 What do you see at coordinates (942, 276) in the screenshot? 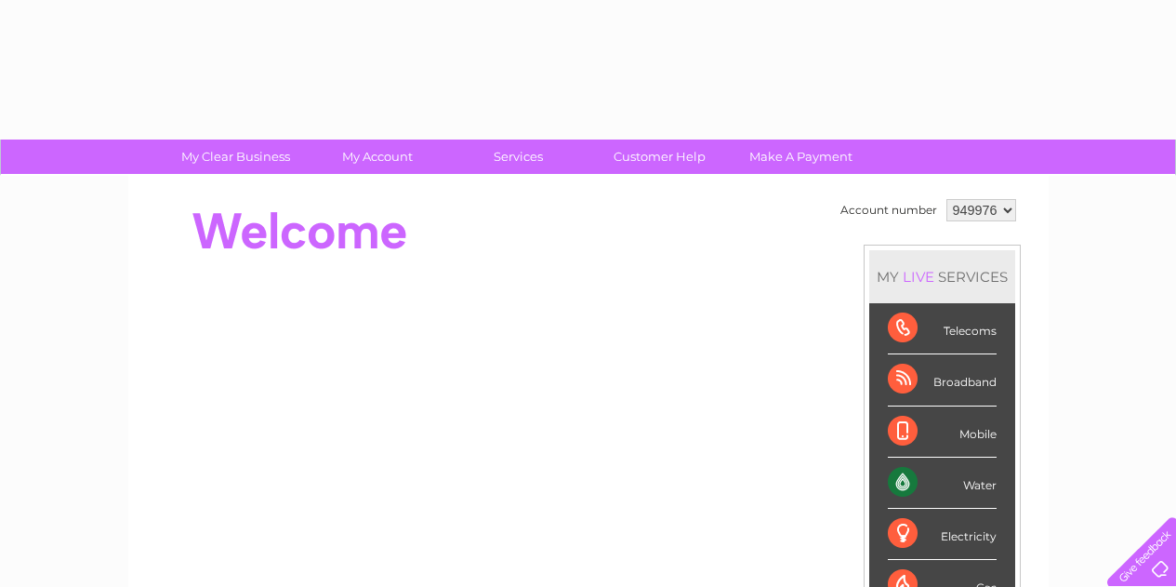
I see `div: MY SERVICES` at bounding box center [942, 276].